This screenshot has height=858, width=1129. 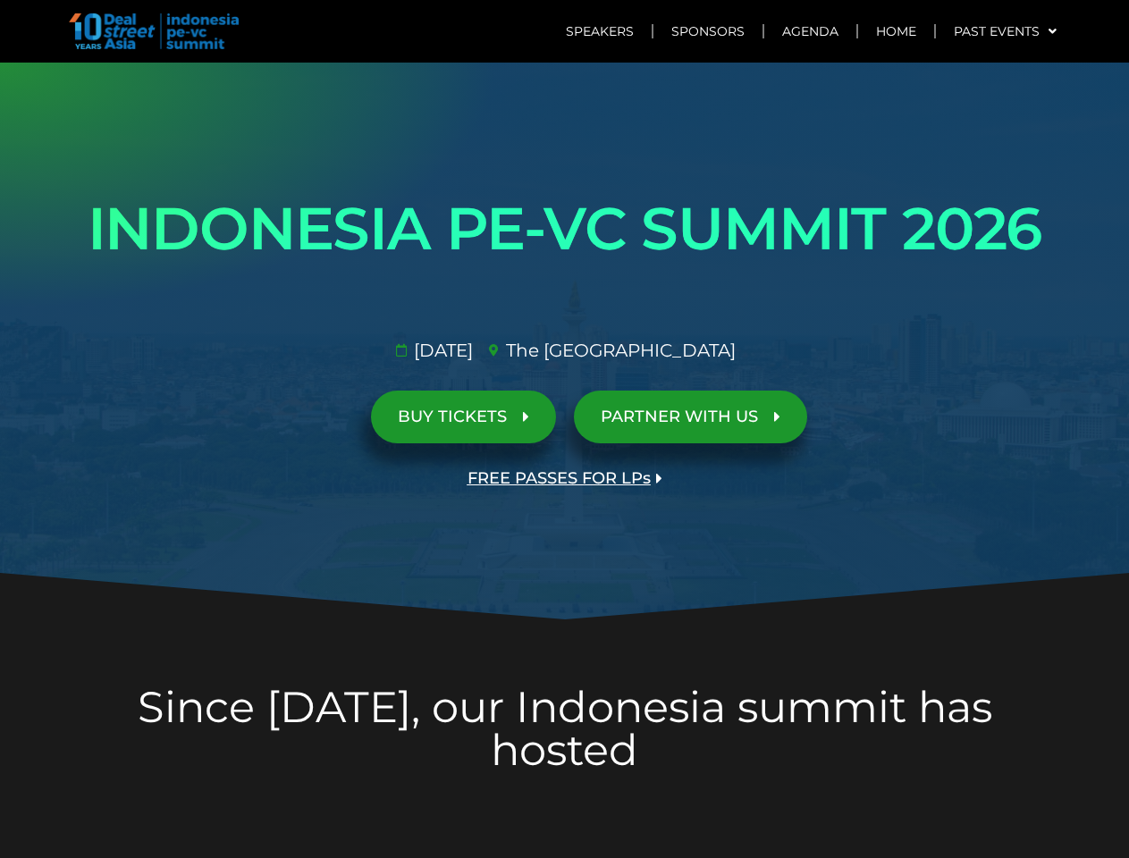 What do you see at coordinates (565, 478) in the screenshot?
I see `a: FREE PASSES FOR LPs` at bounding box center [565, 478].